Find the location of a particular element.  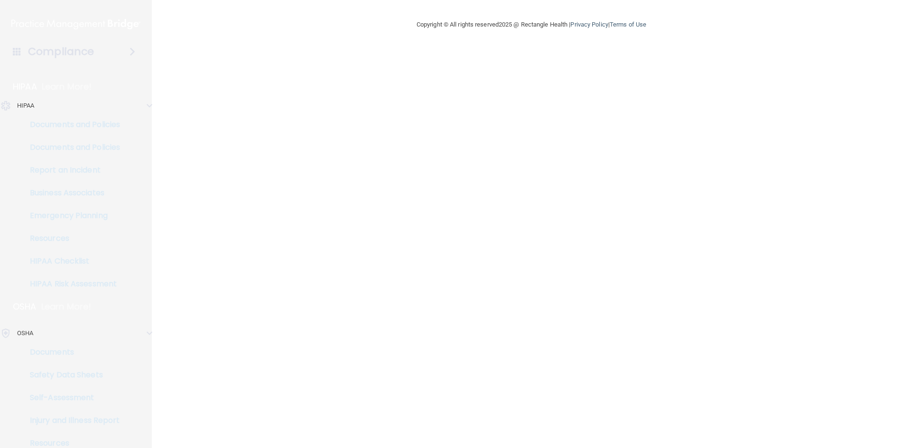

a: Privacy Policy is located at coordinates (589, 24).